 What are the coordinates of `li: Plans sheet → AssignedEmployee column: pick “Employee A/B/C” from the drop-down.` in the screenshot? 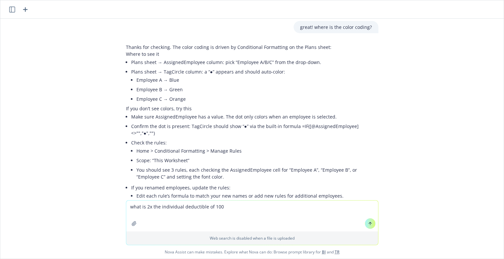 It's located at (255, 62).